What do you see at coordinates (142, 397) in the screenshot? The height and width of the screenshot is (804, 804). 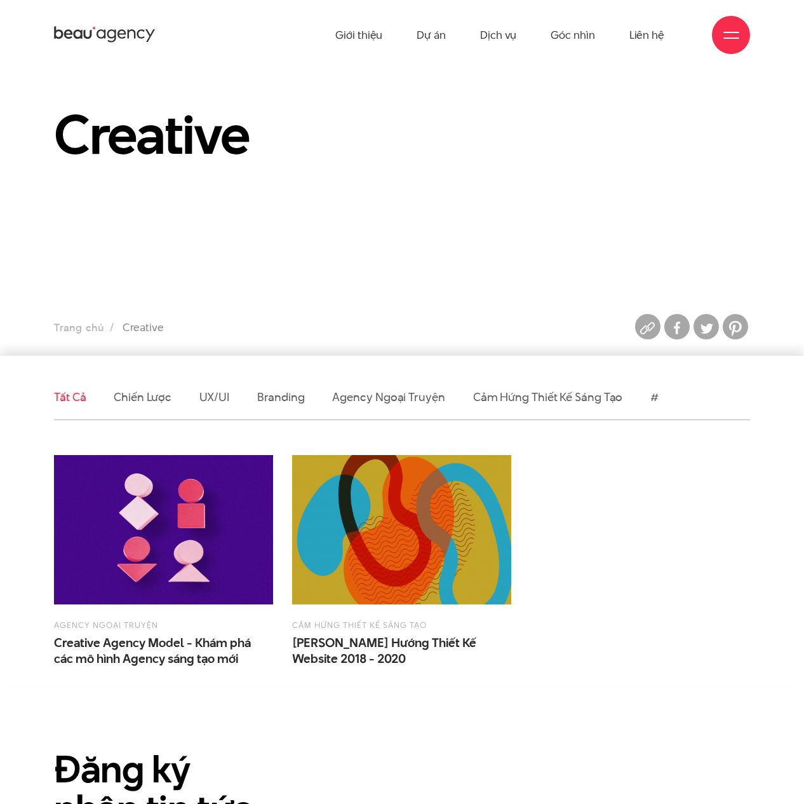 I see `a: Chiến lược` at bounding box center [142, 397].